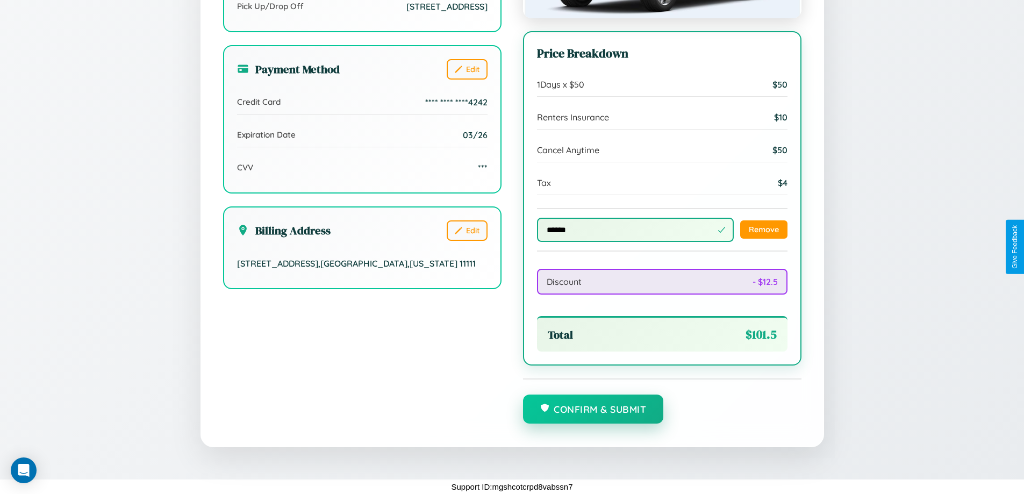 The height and width of the screenshot is (494, 1024). What do you see at coordinates (573, 117) in the screenshot?
I see `span: Renters Insurance` at bounding box center [573, 117].